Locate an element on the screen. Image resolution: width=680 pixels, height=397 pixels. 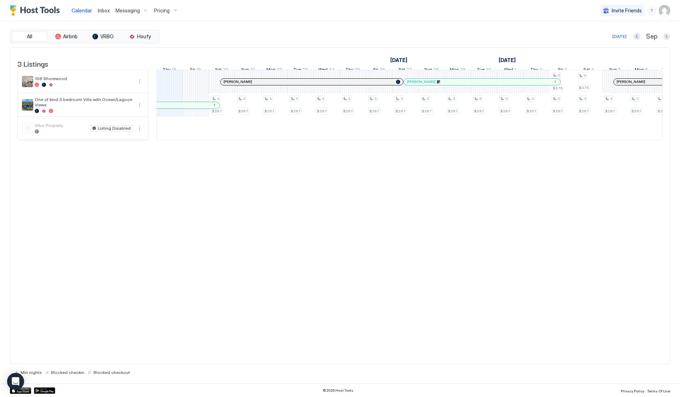
span: Houfy is located at coordinates (144, 36).